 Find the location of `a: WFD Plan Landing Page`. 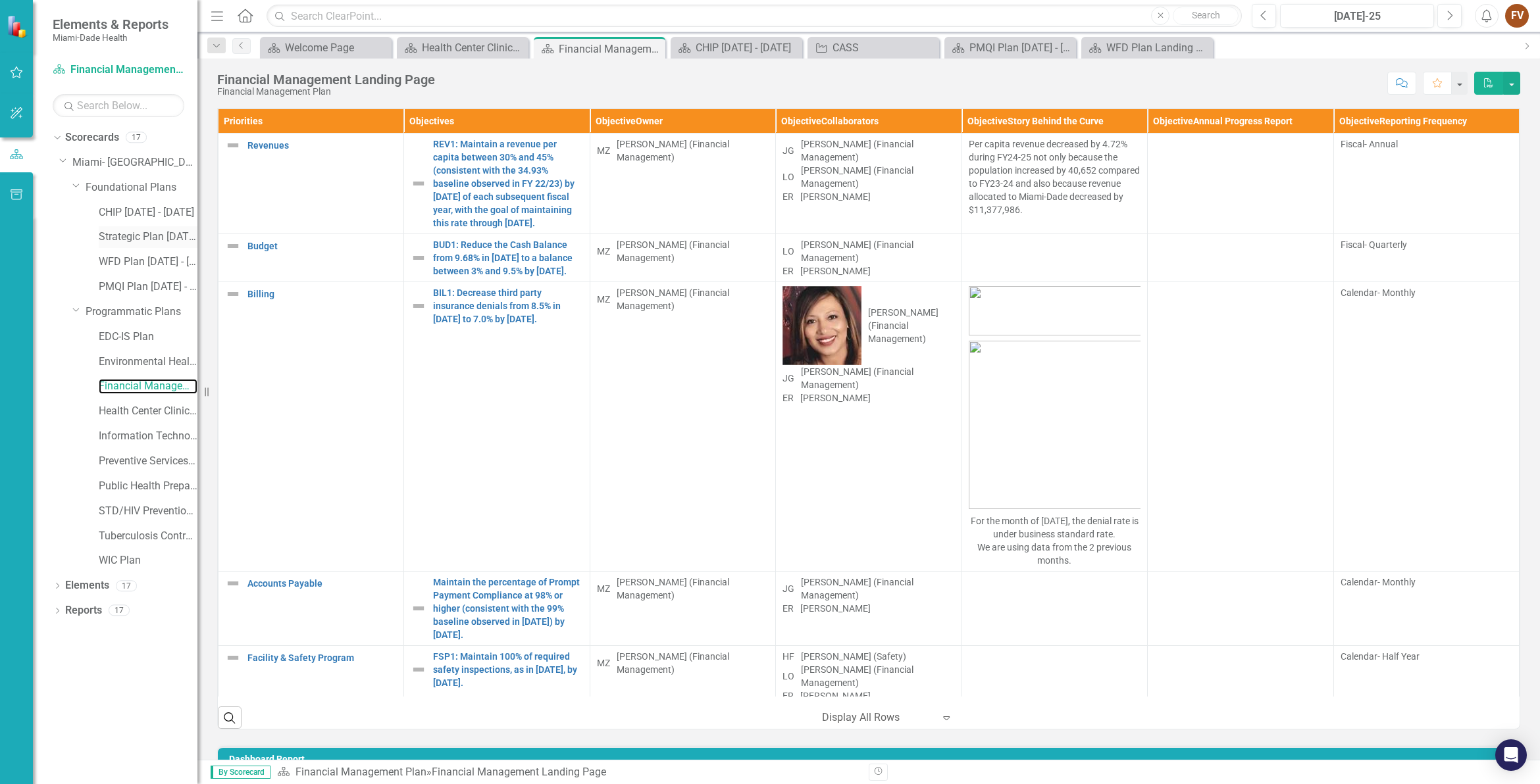

a: WFD Plan Landing Page is located at coordinates (1148, 47).